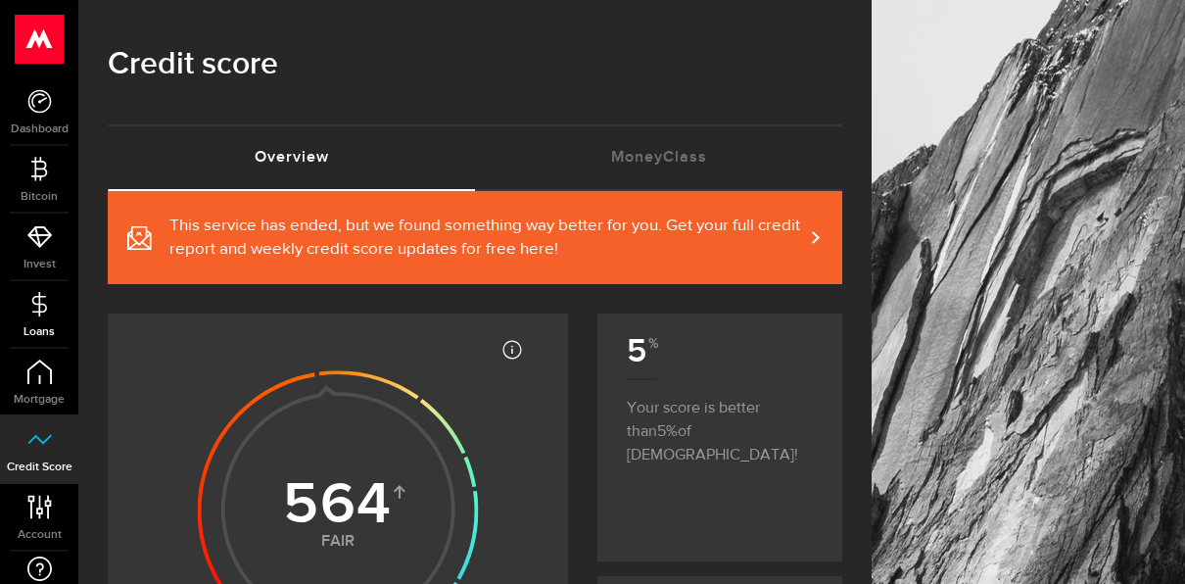 The width and height of the screenshot is (1185, 584). What do you see at coordinates (658, 158) in the screenshot?
I see `a: MoneyClass` at bounding box center [658, 158].